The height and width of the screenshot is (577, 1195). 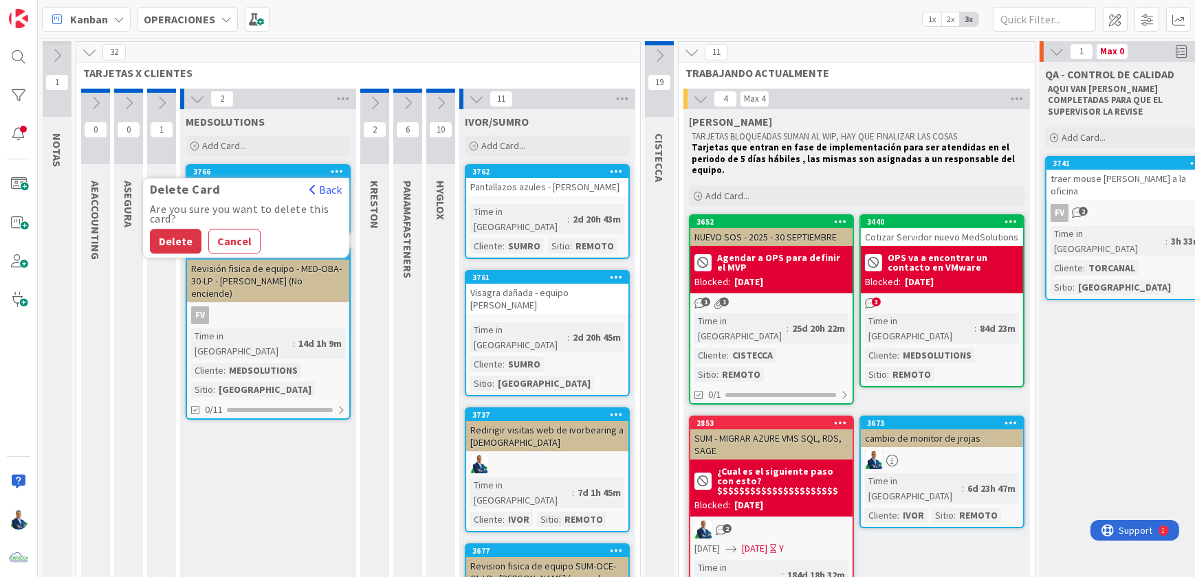 I want to click on div: 3762, so click(x=550, y=172).